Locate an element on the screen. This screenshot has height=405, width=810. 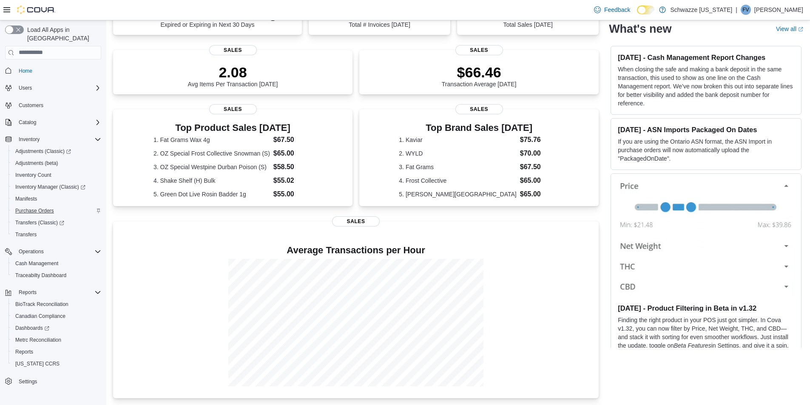
span: Purchase Orders is located at coordinates (34, 211).